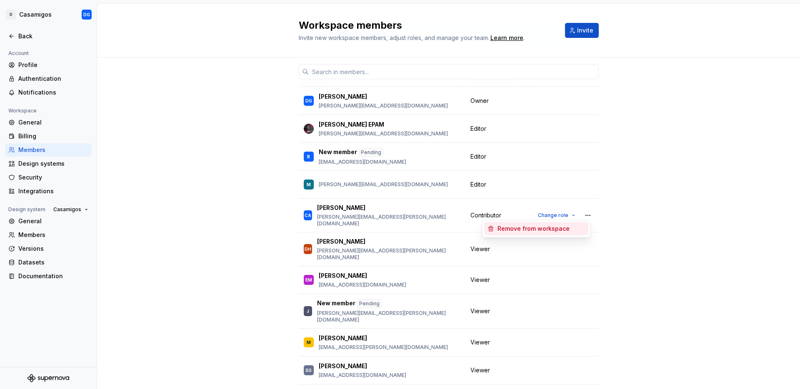  Describe the element at coordinates (48, 276) in the screenshot. I see `a: Documentation` at that location.